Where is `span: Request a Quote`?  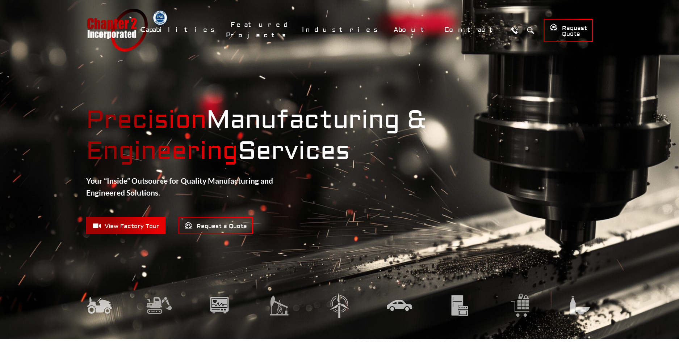
span: Request a Quote is located at coordinates (215, 226).